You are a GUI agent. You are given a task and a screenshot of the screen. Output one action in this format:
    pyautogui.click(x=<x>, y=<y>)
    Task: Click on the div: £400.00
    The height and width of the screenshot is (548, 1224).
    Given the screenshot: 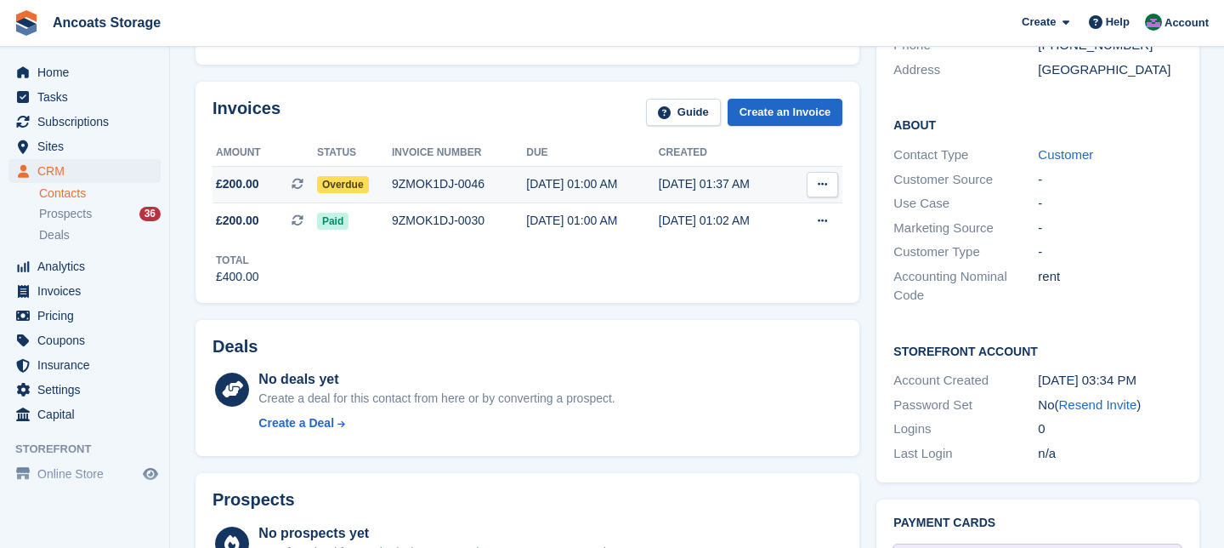 What is the action you would take?
    pyautogui.click(x=237, y=276)
    